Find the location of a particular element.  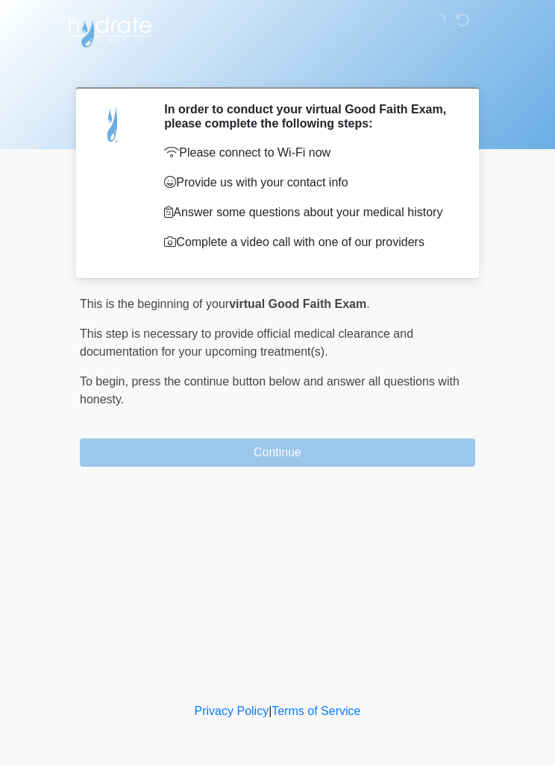

p: Provide us with your contact info is located at coordinates (308, 183).